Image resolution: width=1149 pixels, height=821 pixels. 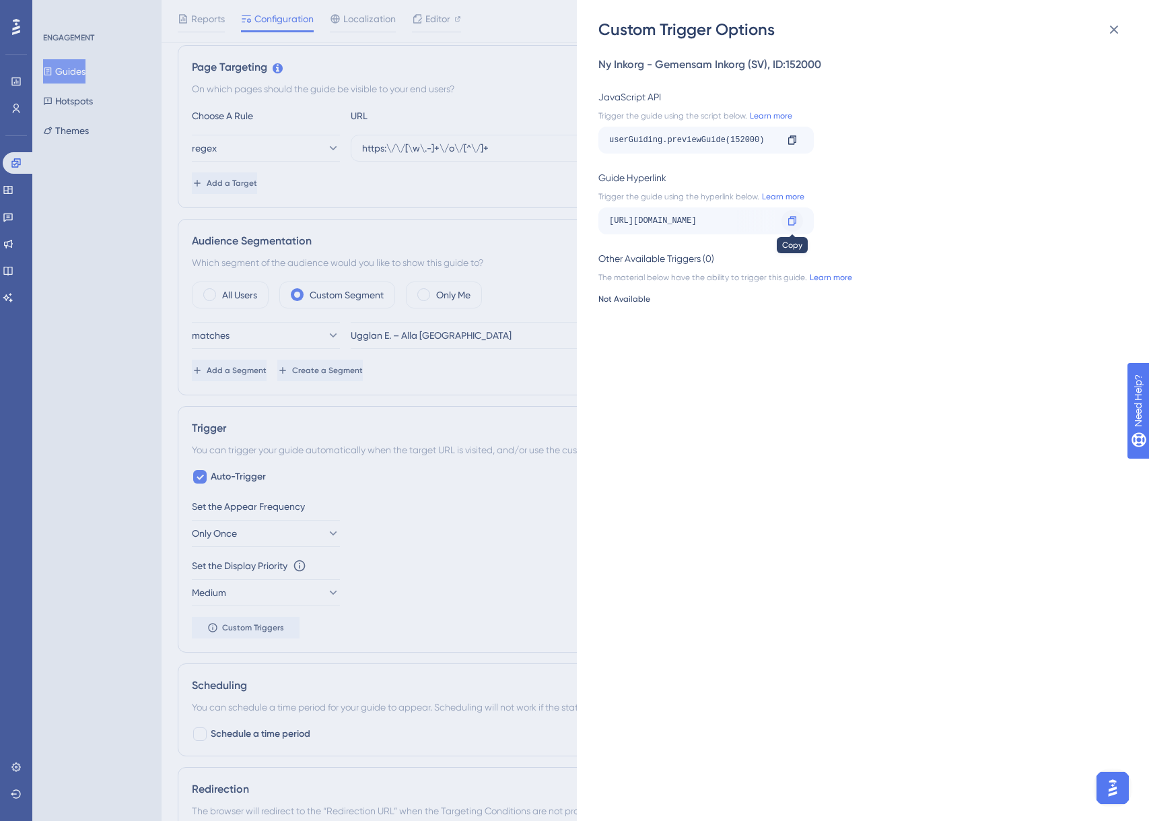 I want to click on span: Need Help?, so click(x=58, y=11).